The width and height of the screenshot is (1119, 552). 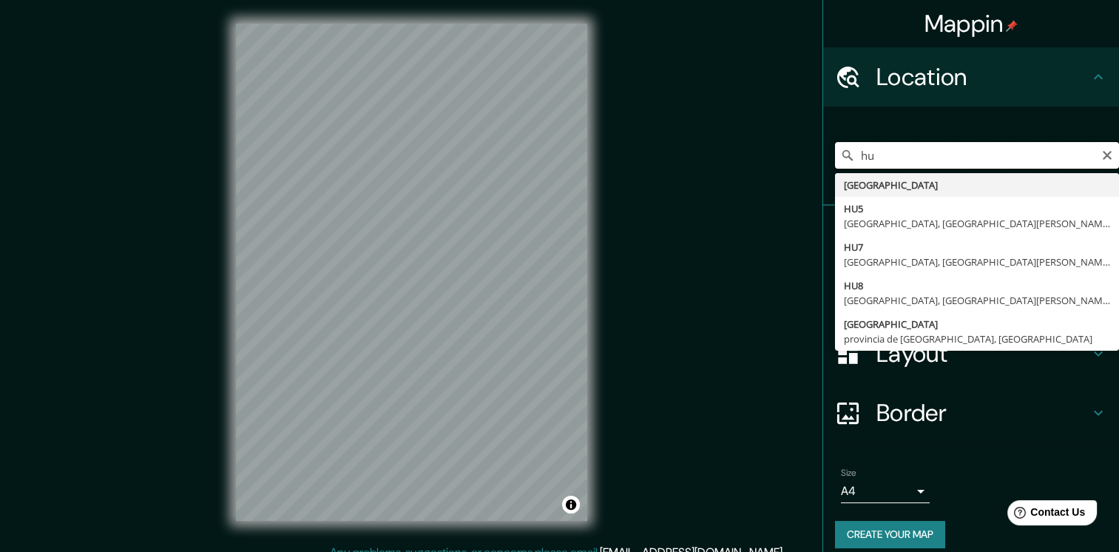 What do you see at coordinates (977, 155) in the screenshot?
I see `input: Pick your city or area` at bounding box center [977, 155].